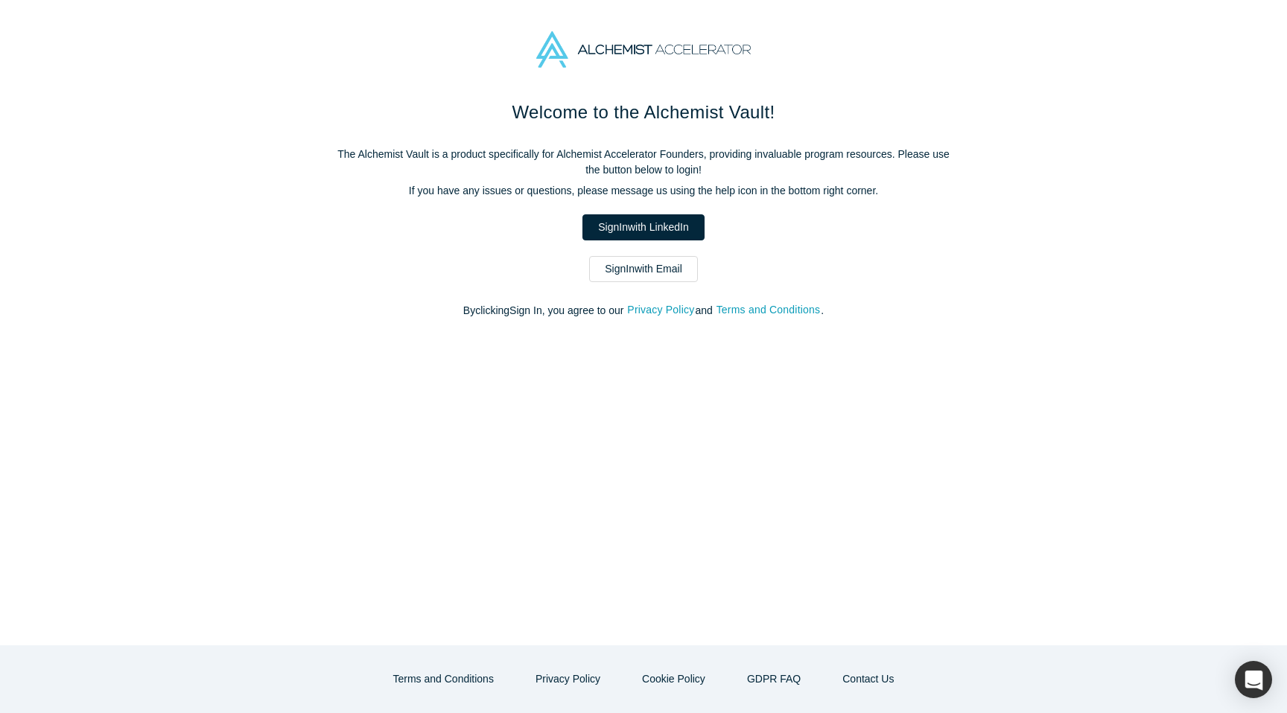 Image resolution: width=1287 pixels, height=713 pixels. What do you see at coordinates (643, 162) in the screenshot?
I see `p: The Alchemist Vault is a product specifically for Alchemist Accelerator Founders, providing inval...` at bounding box center [643, 162].